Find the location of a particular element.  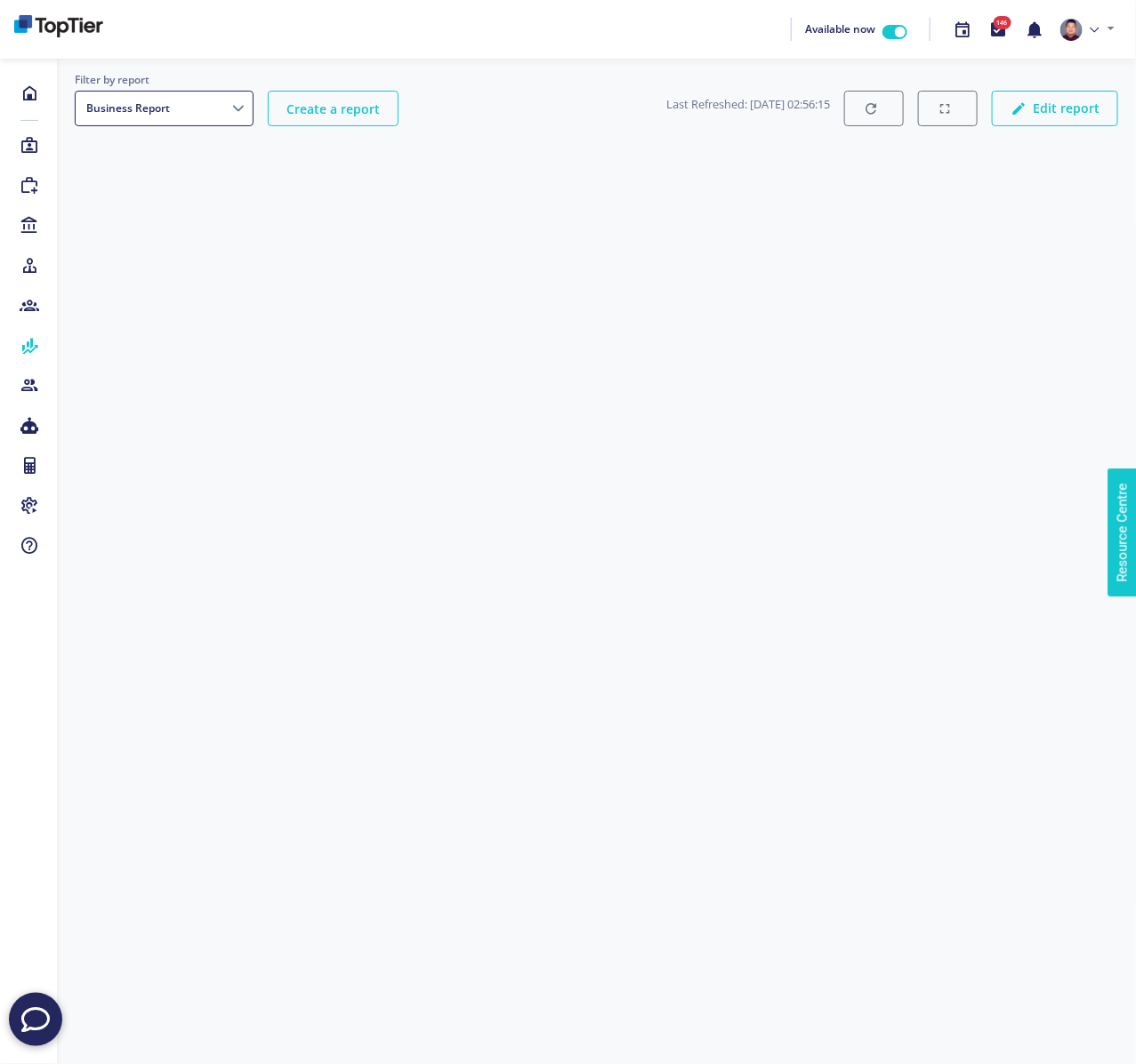

button: Edit report is located at coordinates (1055, 109).